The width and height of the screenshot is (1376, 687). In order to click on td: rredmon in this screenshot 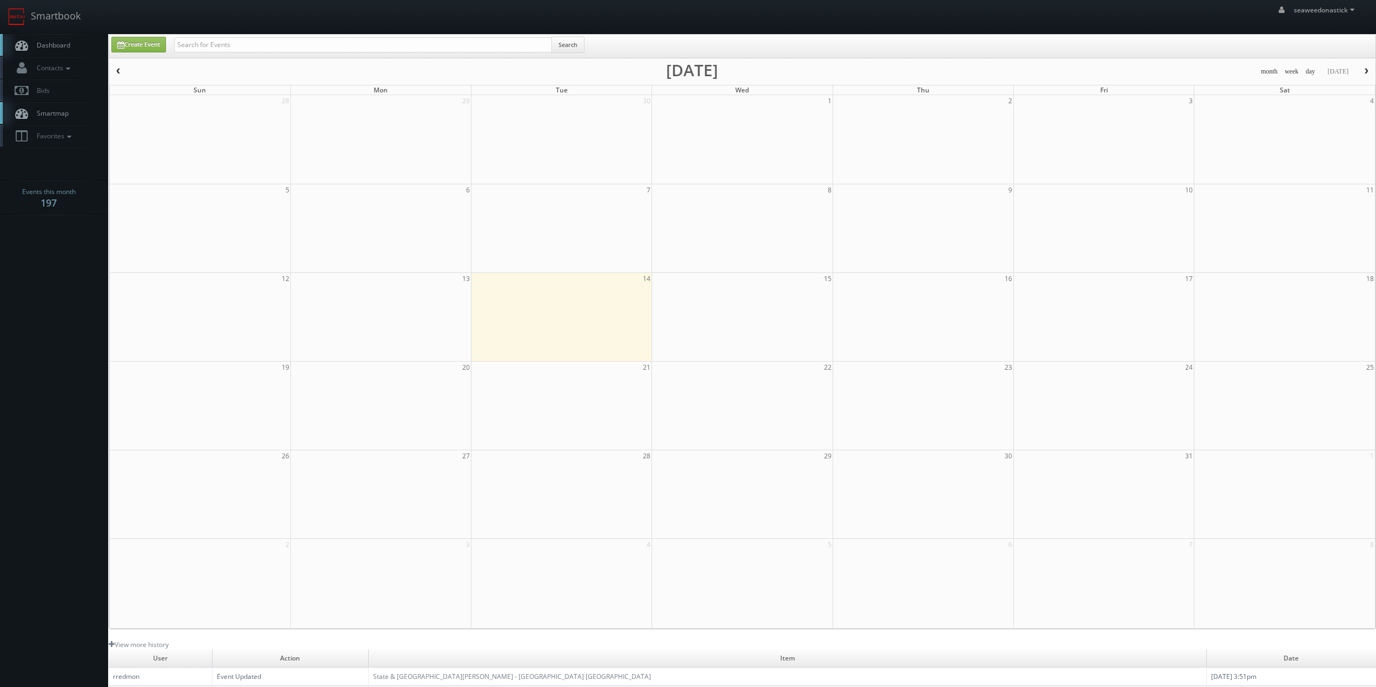, I will do `click(160, 677)`.